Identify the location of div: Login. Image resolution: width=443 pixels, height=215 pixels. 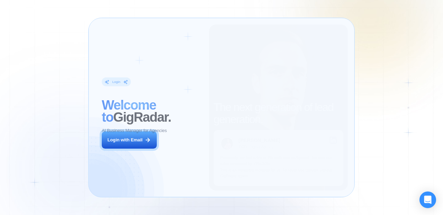
(116, 82).